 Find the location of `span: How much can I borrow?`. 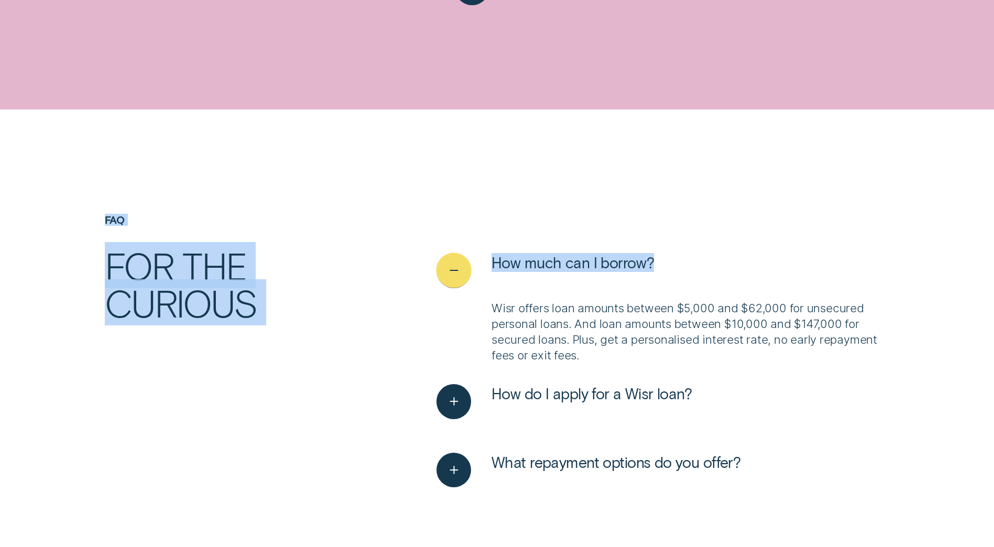

span: How much can I borrow? is located at coordinates (573, 263).